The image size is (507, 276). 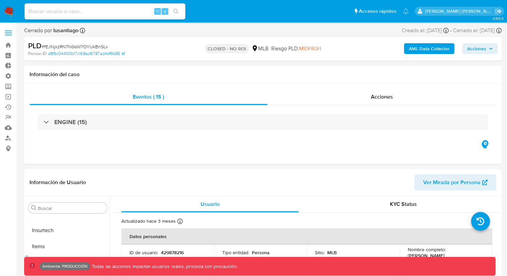 I want to click on a: Salir, so click(x=498, y=11).